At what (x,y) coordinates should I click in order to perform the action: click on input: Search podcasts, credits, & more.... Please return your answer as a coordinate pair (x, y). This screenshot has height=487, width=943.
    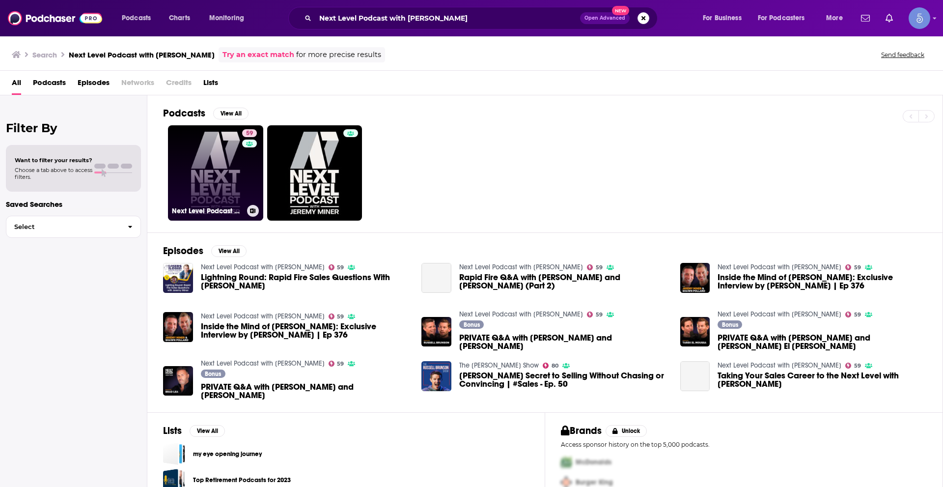
    Looking at the image, I should click on (447, 18).